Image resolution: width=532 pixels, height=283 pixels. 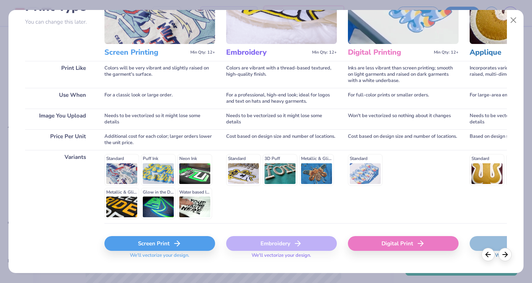 I want to click on div: For full-color prints or smaller orders., so click(x=403, y=98).